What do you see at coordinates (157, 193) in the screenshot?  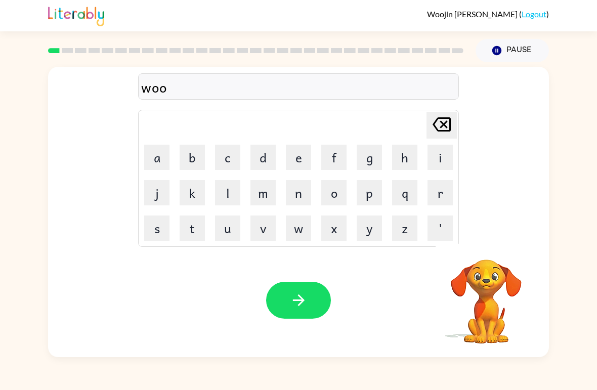 I see `button: j` at bounding box center [157, 193].